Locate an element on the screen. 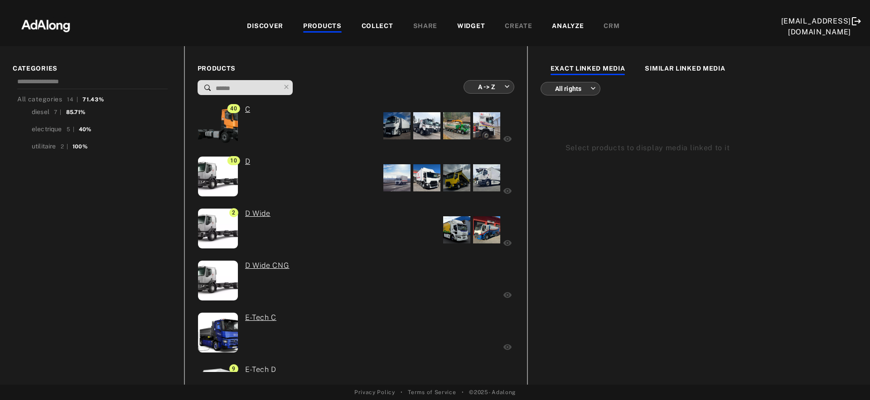  span: 10 is located at coordinates (233, 161).